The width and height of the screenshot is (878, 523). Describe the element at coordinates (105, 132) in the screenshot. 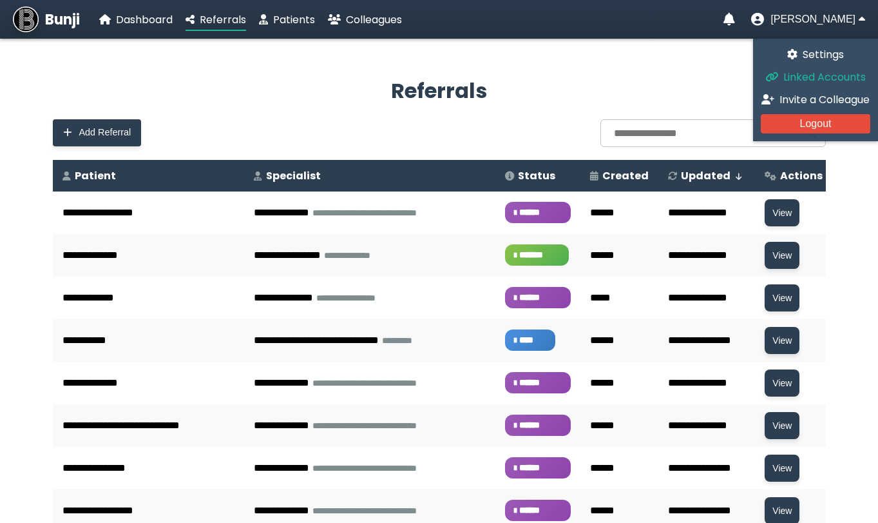

I see `span: Add Referral` at that location.